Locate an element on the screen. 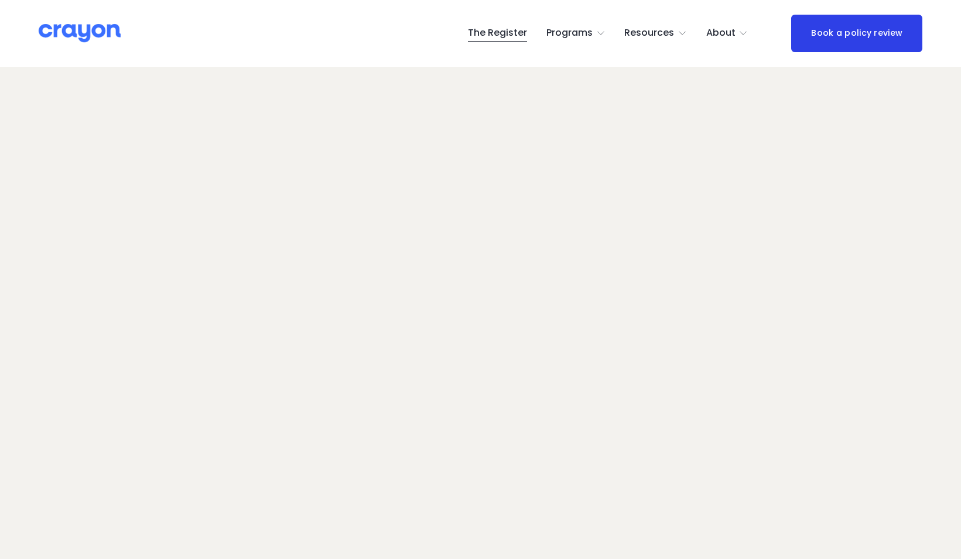  a: Book a policy review is located at coordinates (857, 33).